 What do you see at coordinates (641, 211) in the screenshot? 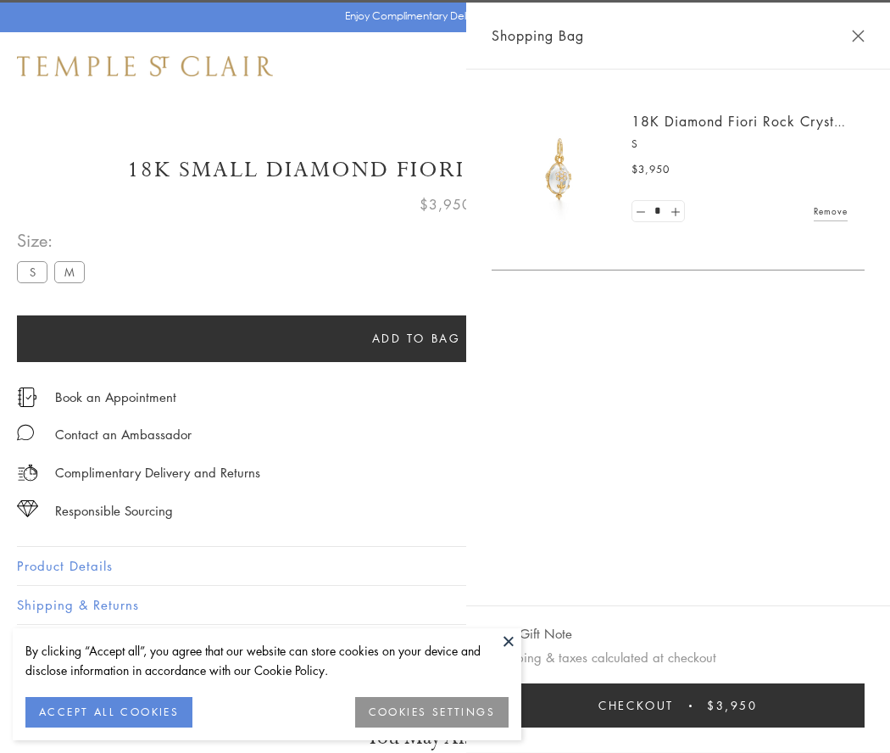
I see `a: Set quantity to 0` at bounding box center [641, 211].